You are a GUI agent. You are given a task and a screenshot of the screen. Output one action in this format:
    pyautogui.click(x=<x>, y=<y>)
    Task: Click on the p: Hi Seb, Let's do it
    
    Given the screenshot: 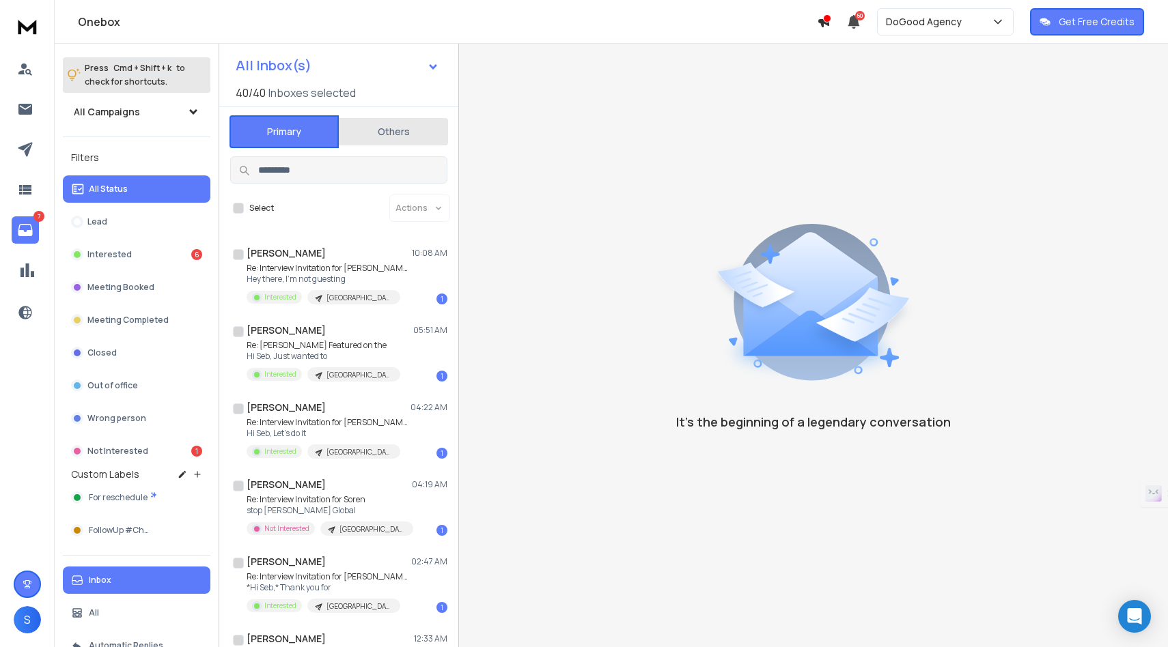 What is the action you would take?
    pyautogui.click(x=328, y=434)
    